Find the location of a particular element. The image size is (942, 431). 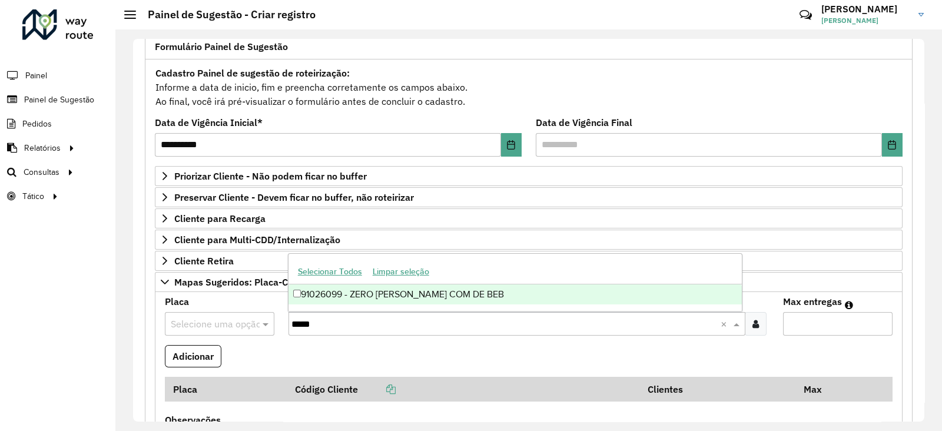

th: Max is located at coordinates (819, 389).